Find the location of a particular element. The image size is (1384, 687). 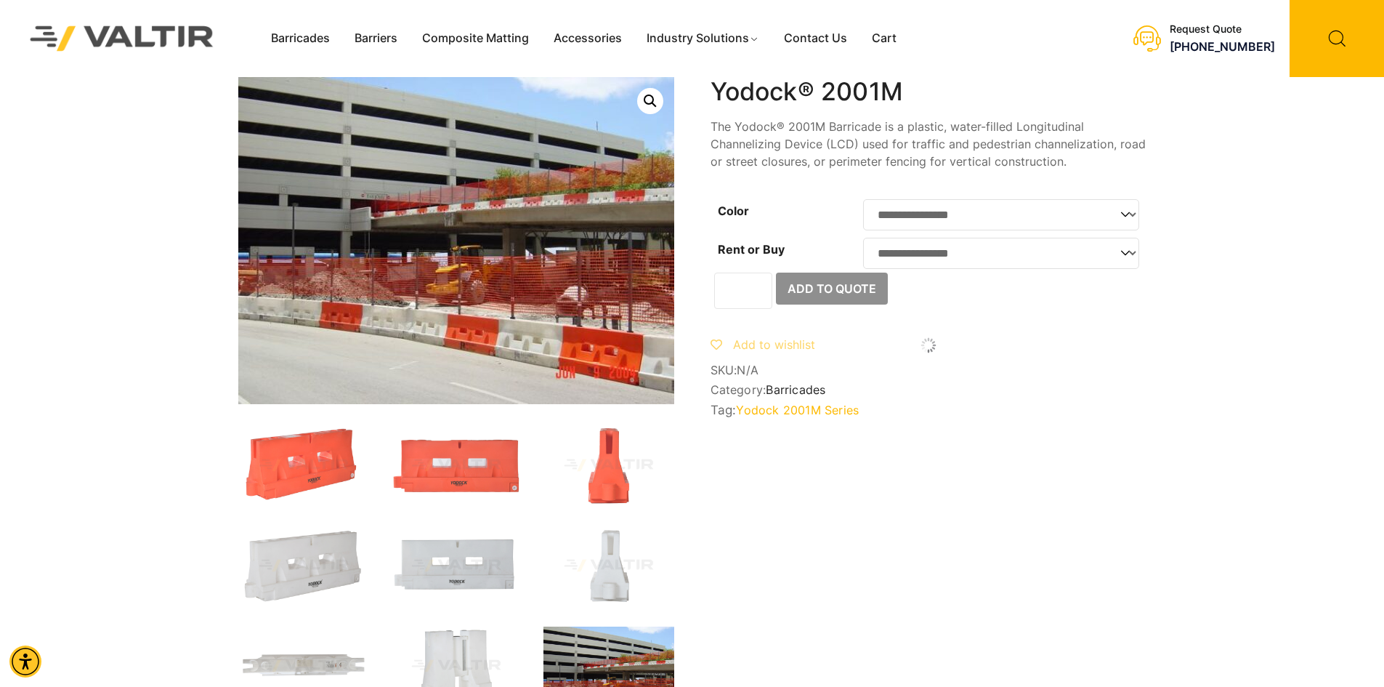

span: Category: is located at coordinates (928, 389).